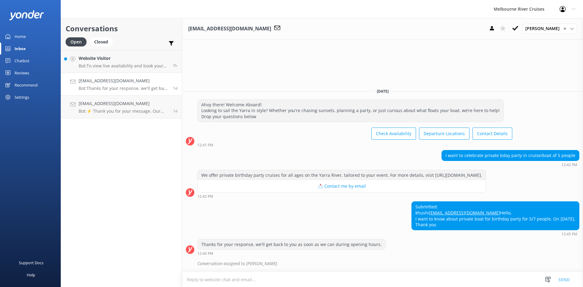 The image size is (583, 287). Describe the element at coordinates (22, 97) in the screenshot. I see `div: Settings` at that location.